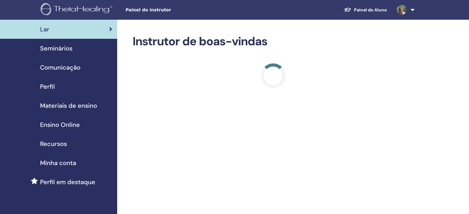 This screenshot has width=469, height=214. Describe the element at coordinates (67, 182) in the screenshot. I see `span: Perfil em destaque` at that location.